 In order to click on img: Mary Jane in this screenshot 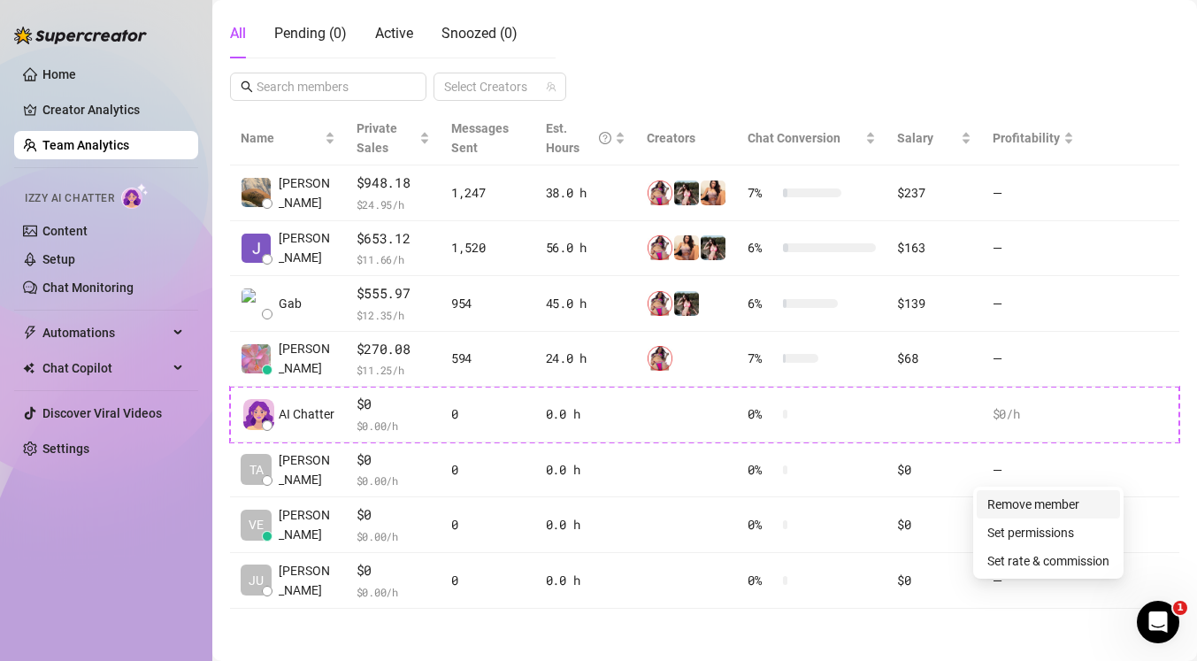, I will do `click(256, 358)`.